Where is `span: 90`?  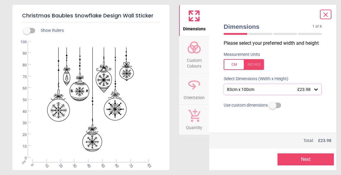 span: 90 is located at coordinates (21, 54).